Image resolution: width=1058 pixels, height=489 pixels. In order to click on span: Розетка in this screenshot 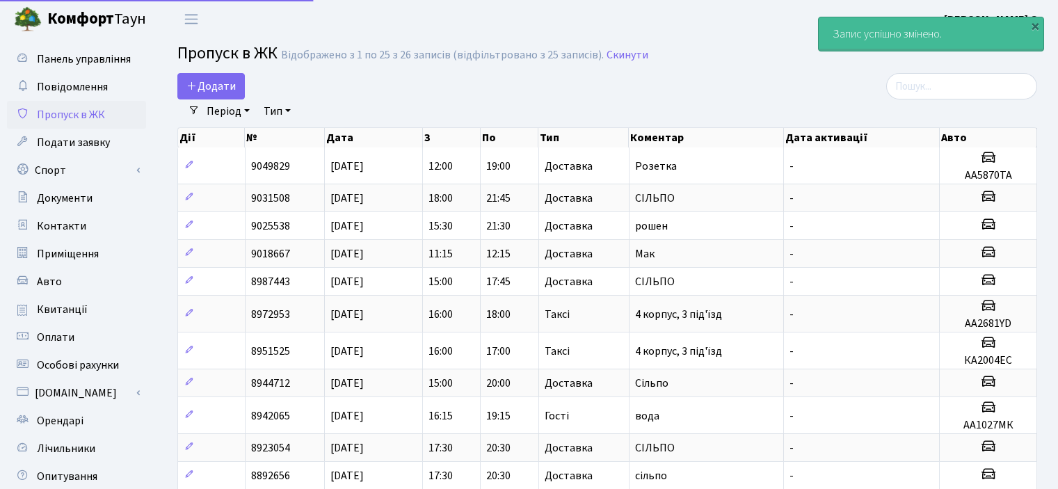, I will do `click(656, 166)`.